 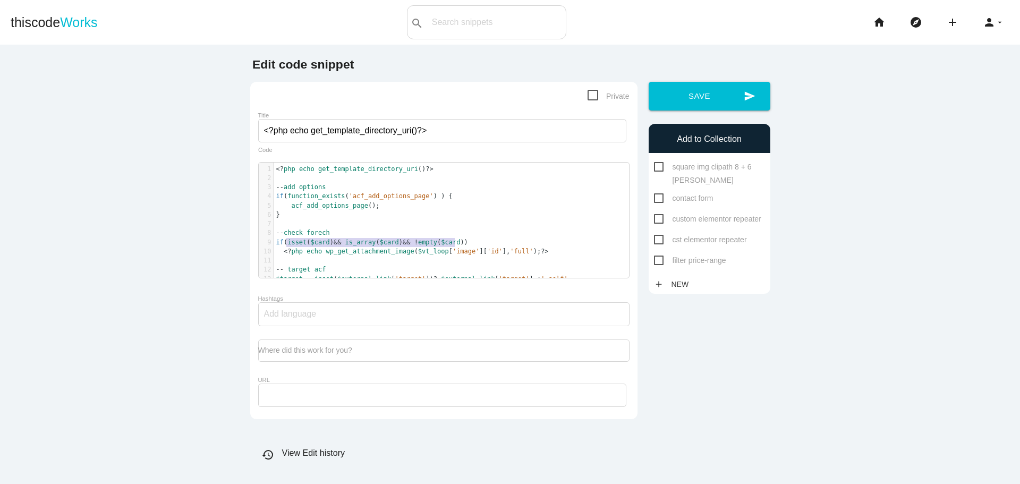 What do you see at coordinates (879, 22) in the screenshot?
I see `i: home` at bounding box center [879, 22].